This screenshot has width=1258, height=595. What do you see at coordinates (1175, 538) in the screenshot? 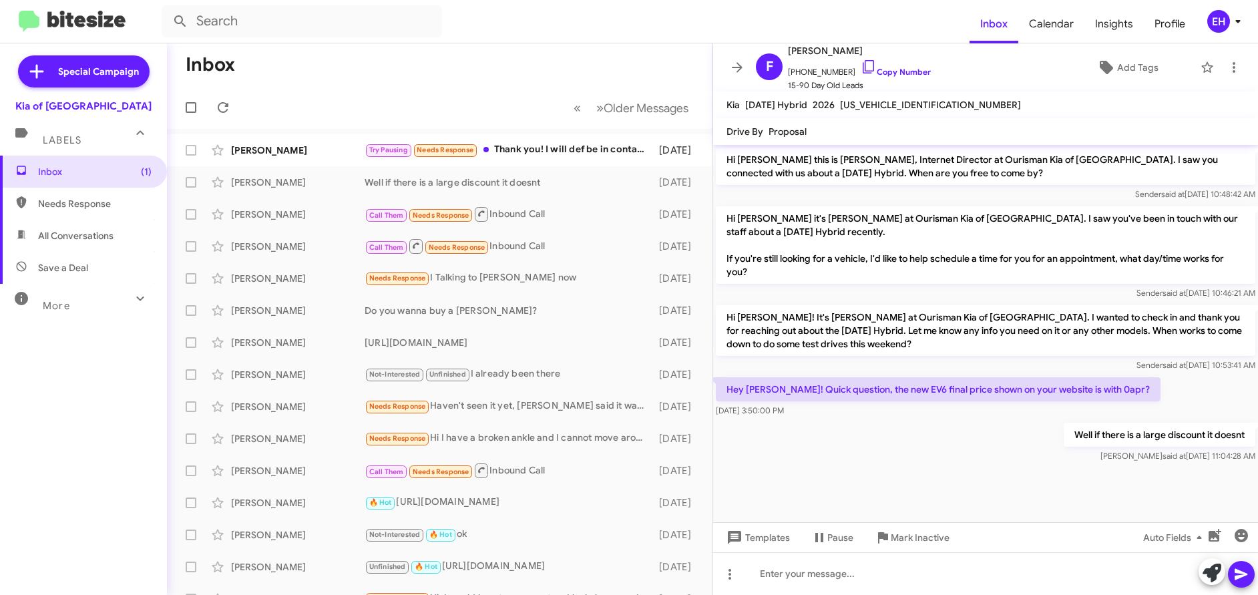
I see `span: Auto Fields` at bounding box center [1175, 538].